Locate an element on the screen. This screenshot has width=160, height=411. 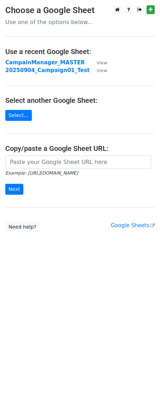
input: Next is located at coordinates (14, 189).